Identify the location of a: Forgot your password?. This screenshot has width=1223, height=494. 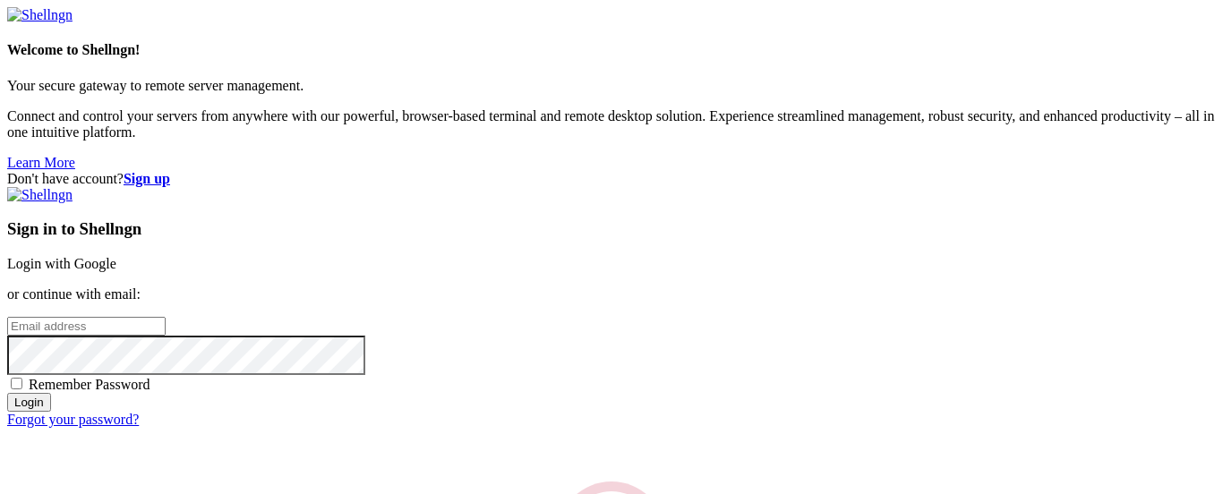
(72, 419).